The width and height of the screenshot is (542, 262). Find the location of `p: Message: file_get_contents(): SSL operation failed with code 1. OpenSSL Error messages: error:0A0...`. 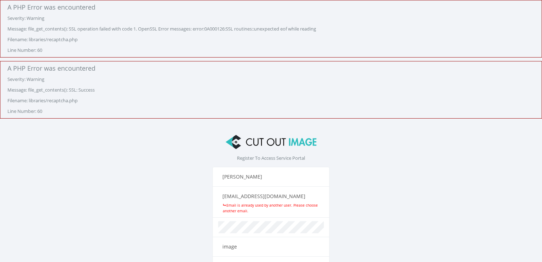

p: Message: file_get_contents(): SSL operation failed with code 1. OpenSSL Error messages: error:0A0... is located at coordinates (274, 29).